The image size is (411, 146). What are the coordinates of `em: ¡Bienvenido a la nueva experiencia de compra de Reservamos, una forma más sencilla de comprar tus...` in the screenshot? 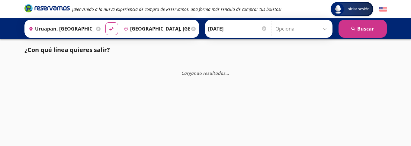 It's located at (177, 9).